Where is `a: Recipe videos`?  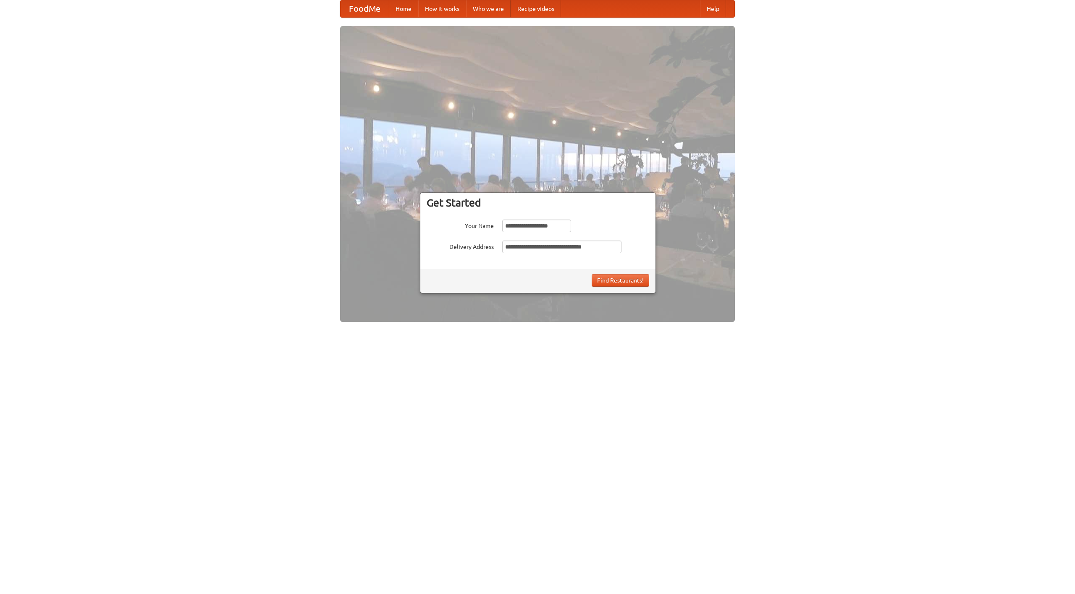 a: Recipe videos is located at coordinates (536, 9).